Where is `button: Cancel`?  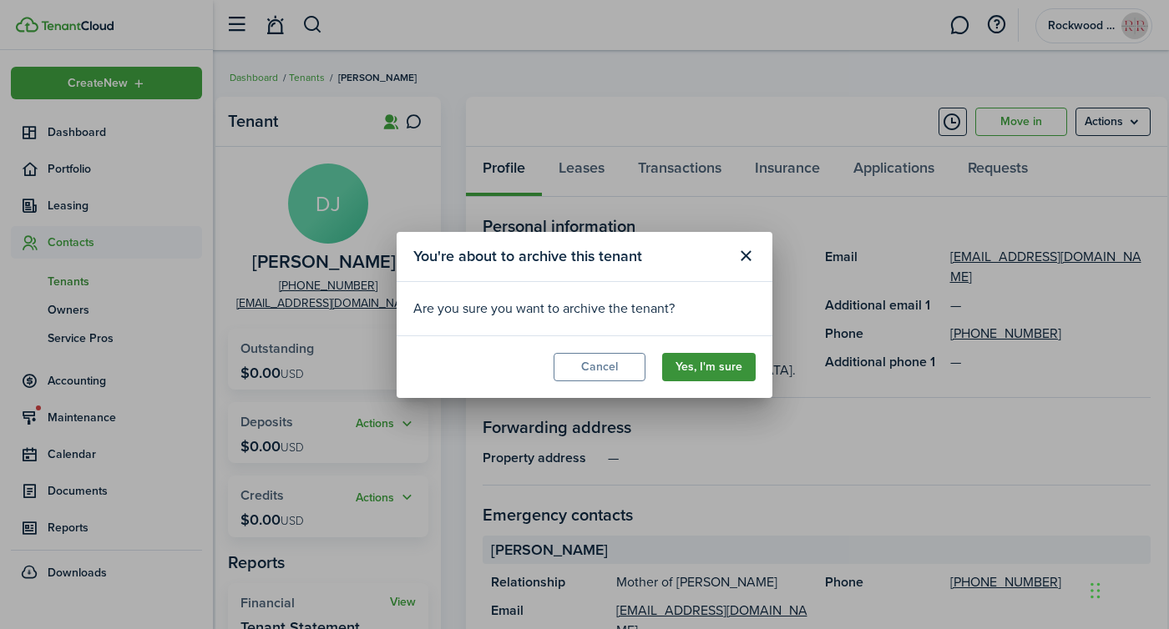 button: Cancel is located at coordinates (599, 367).